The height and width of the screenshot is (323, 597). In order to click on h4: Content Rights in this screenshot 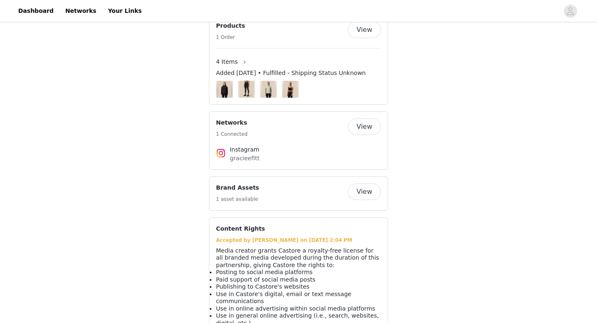, I will do `click(240, 229)`.